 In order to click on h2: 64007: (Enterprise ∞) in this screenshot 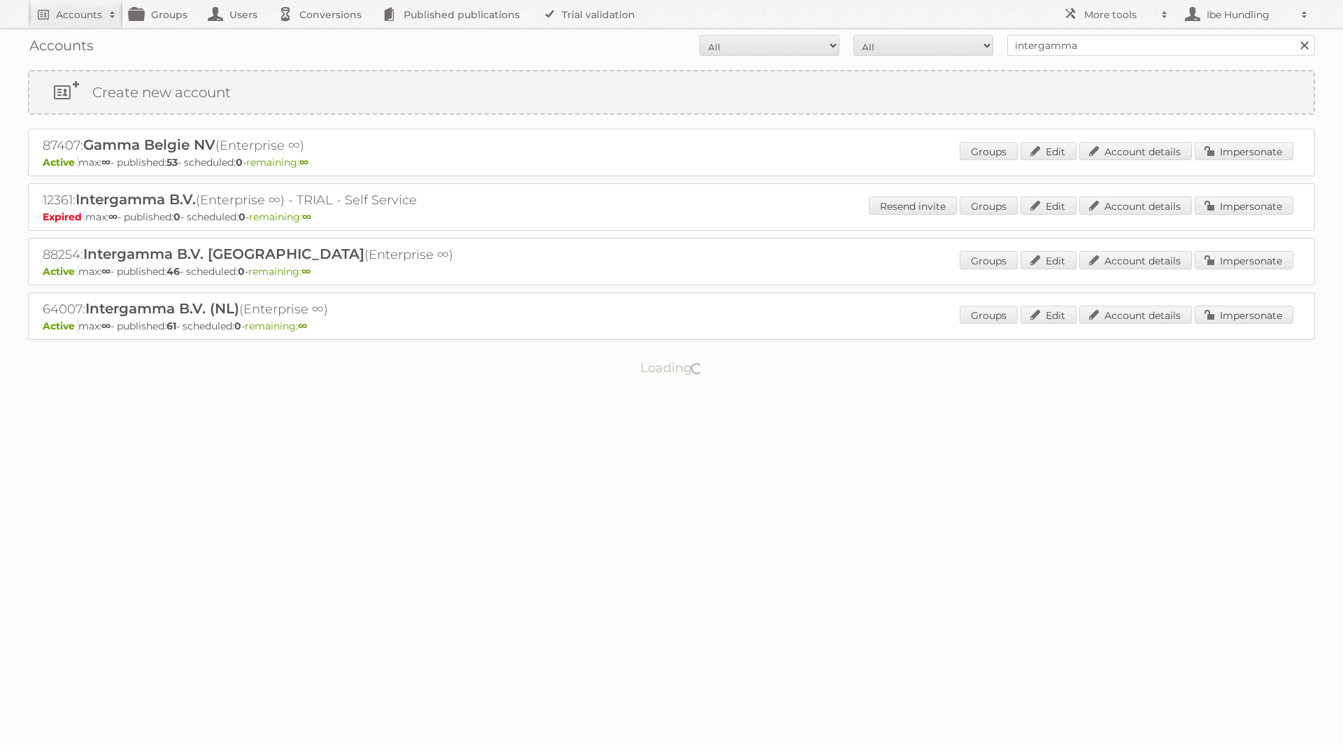, I will do `click(288, 309)`.